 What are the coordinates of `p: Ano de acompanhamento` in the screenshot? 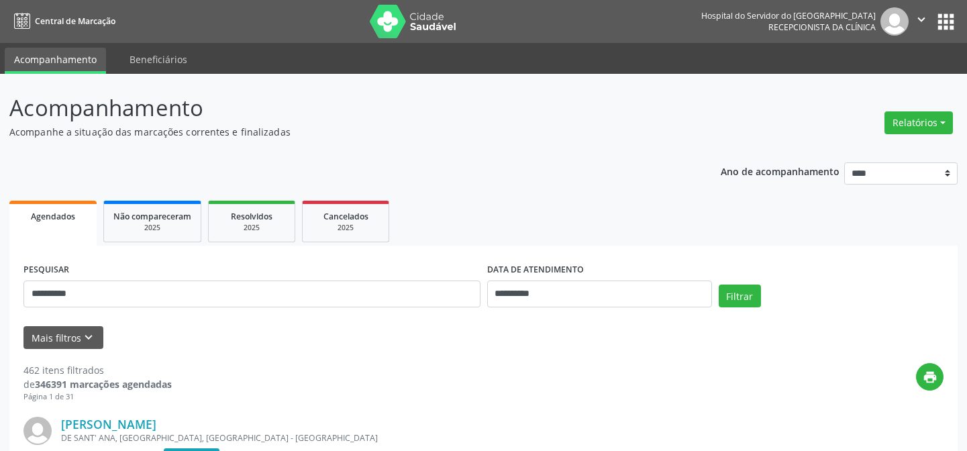 It's located at (780, 171).